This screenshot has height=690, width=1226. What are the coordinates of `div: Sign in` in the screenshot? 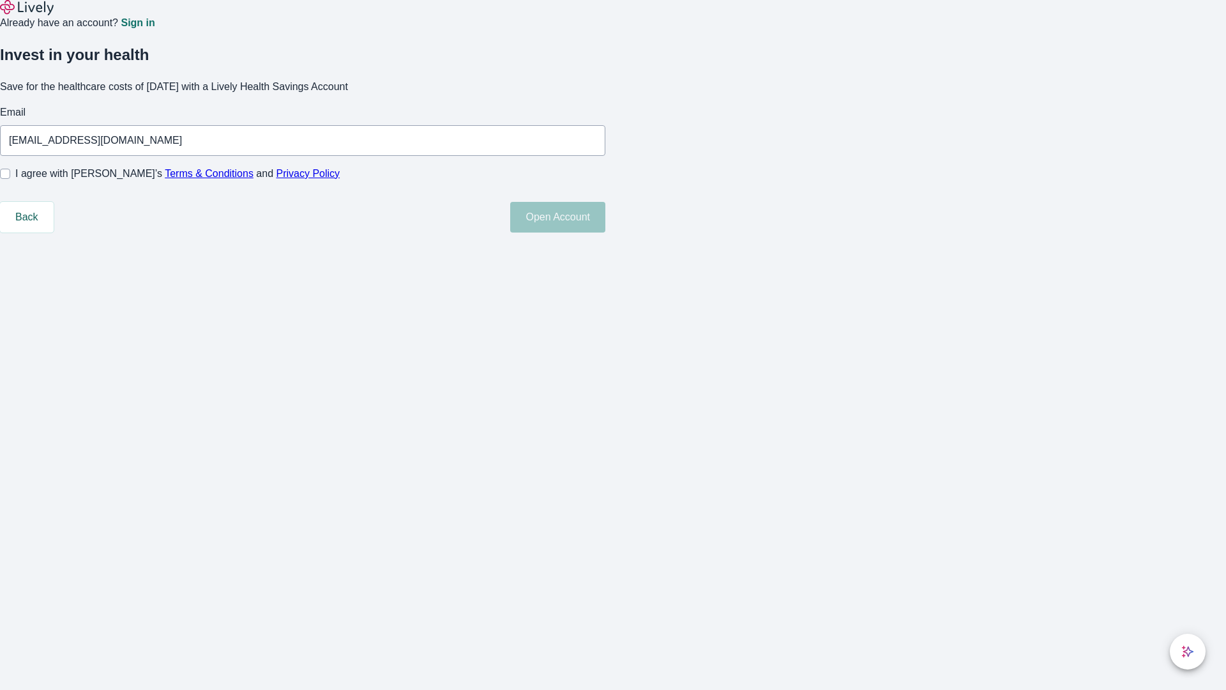 It's located at (137, 23).